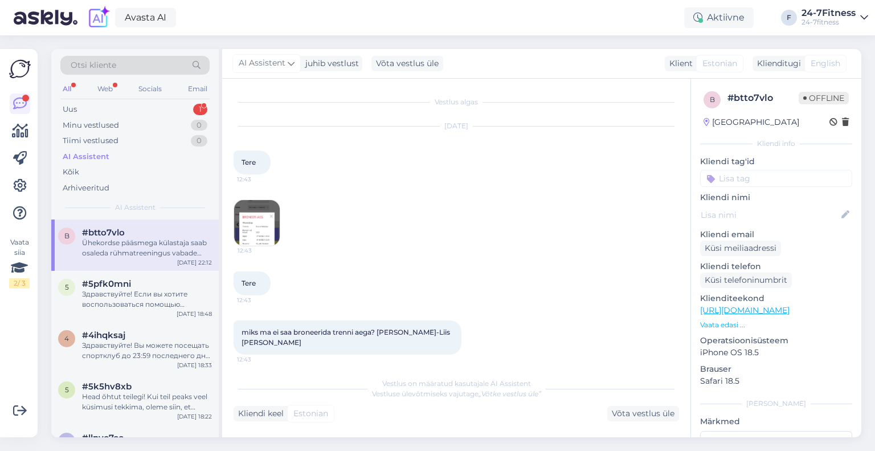 This screenshot has height=451, width=875. I want to click on div: Socials, so click(150, 89).